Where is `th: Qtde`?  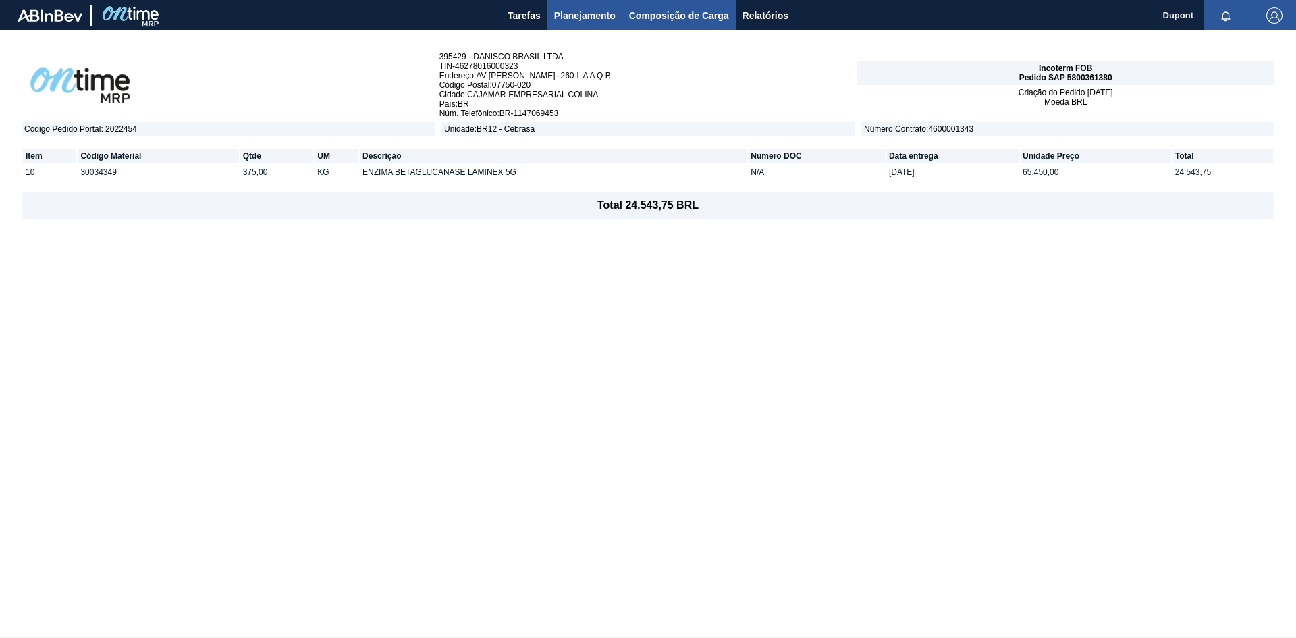
th: Qtde is located at coordinates (277, 156).